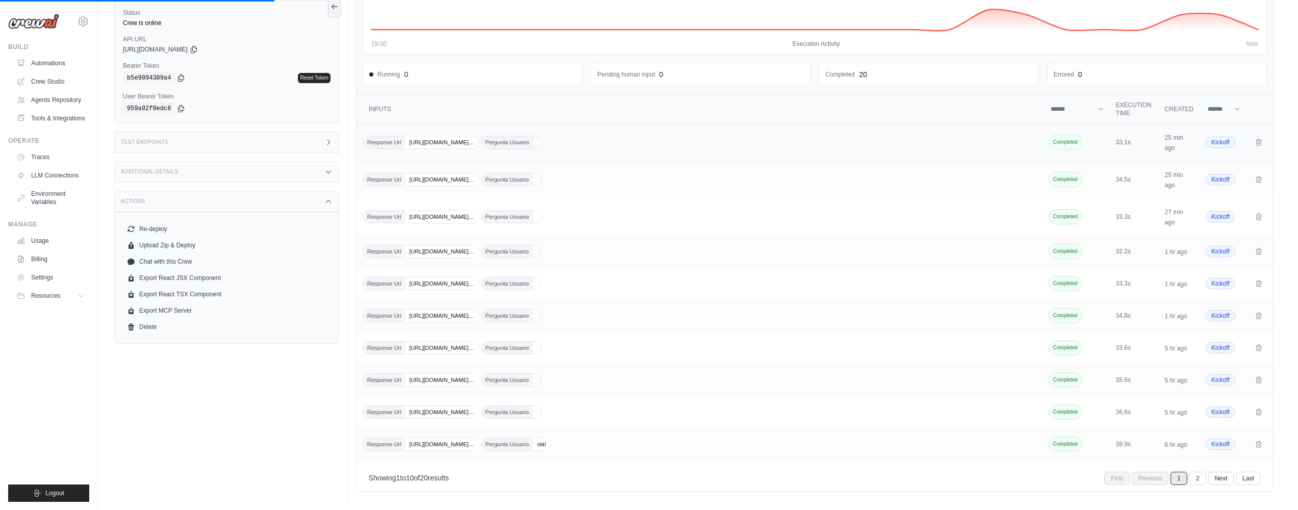  I want to click on div: 32.2s, so click(1135, 252).